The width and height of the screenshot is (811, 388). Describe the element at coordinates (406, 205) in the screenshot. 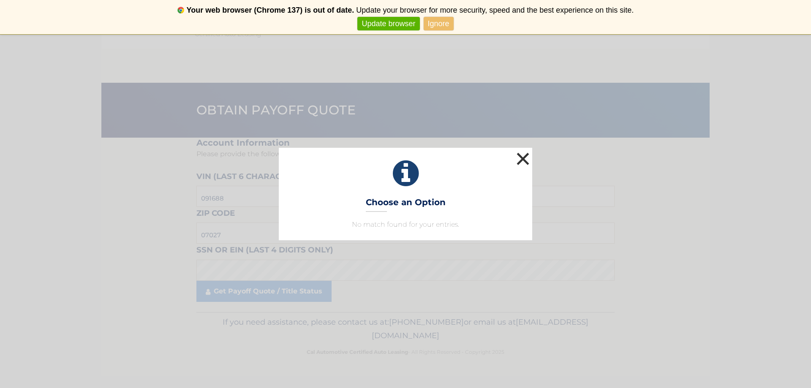

I see `h3: Choose an Option` at that location.